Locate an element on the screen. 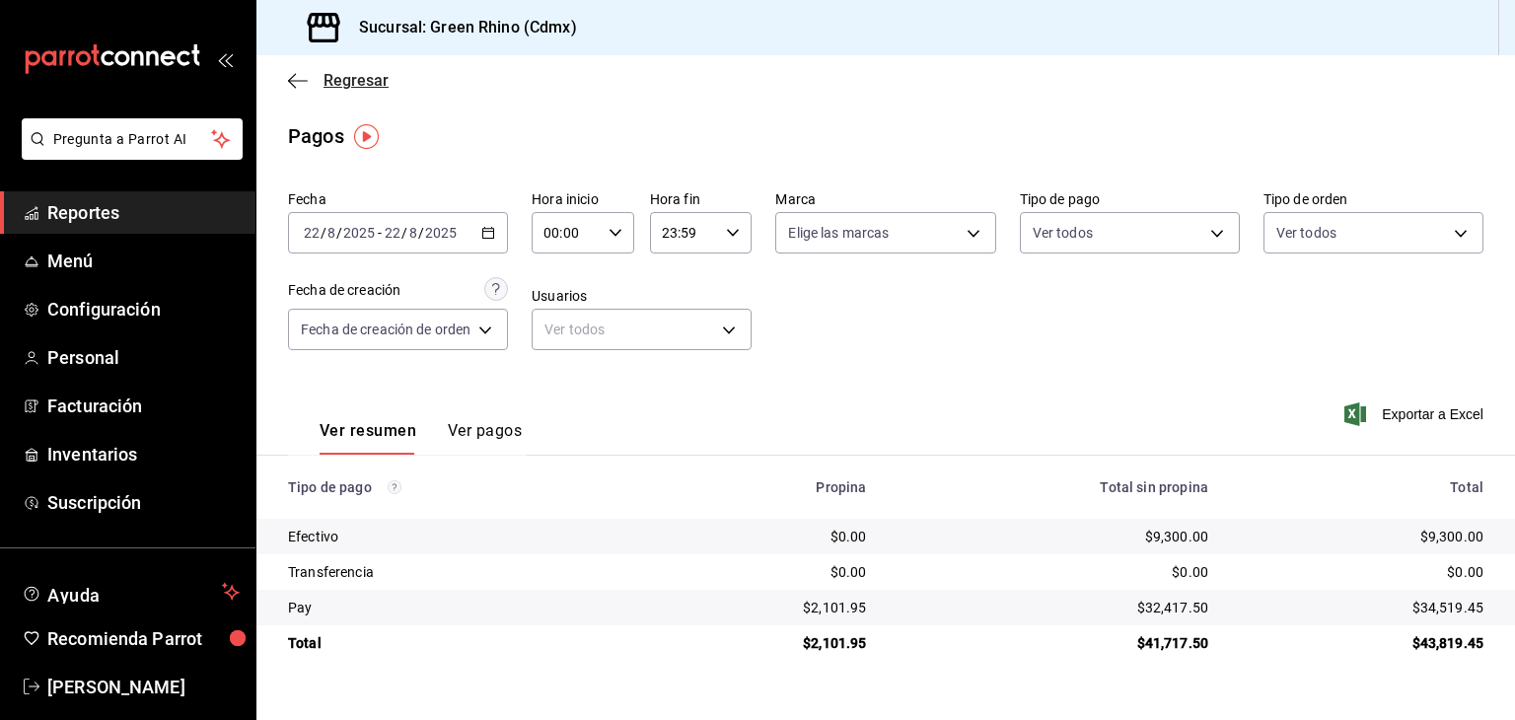  div: Ver todos is located at coordinates (641, 329).